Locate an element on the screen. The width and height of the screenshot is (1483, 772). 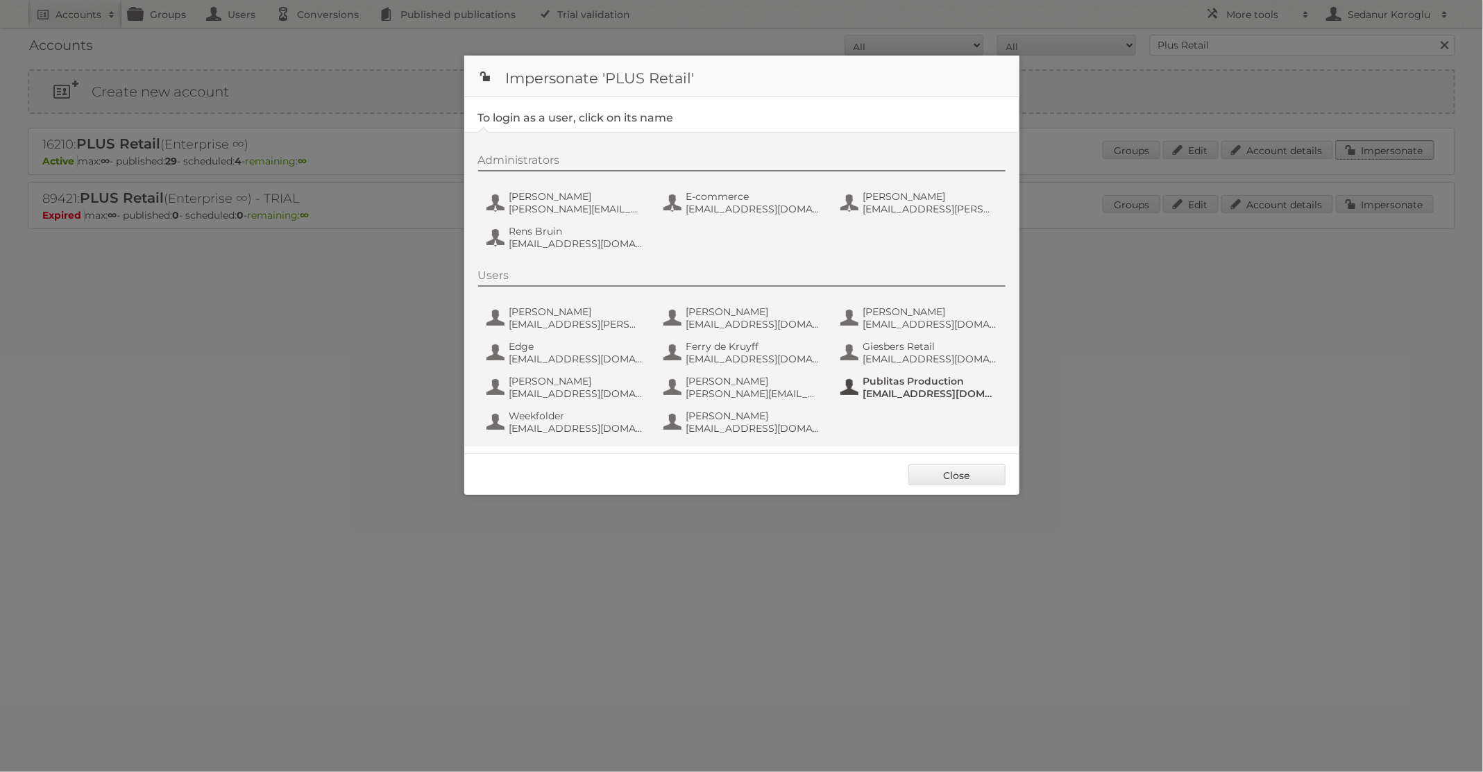
span: Rens Bruin is located at coordinates (577, 231).